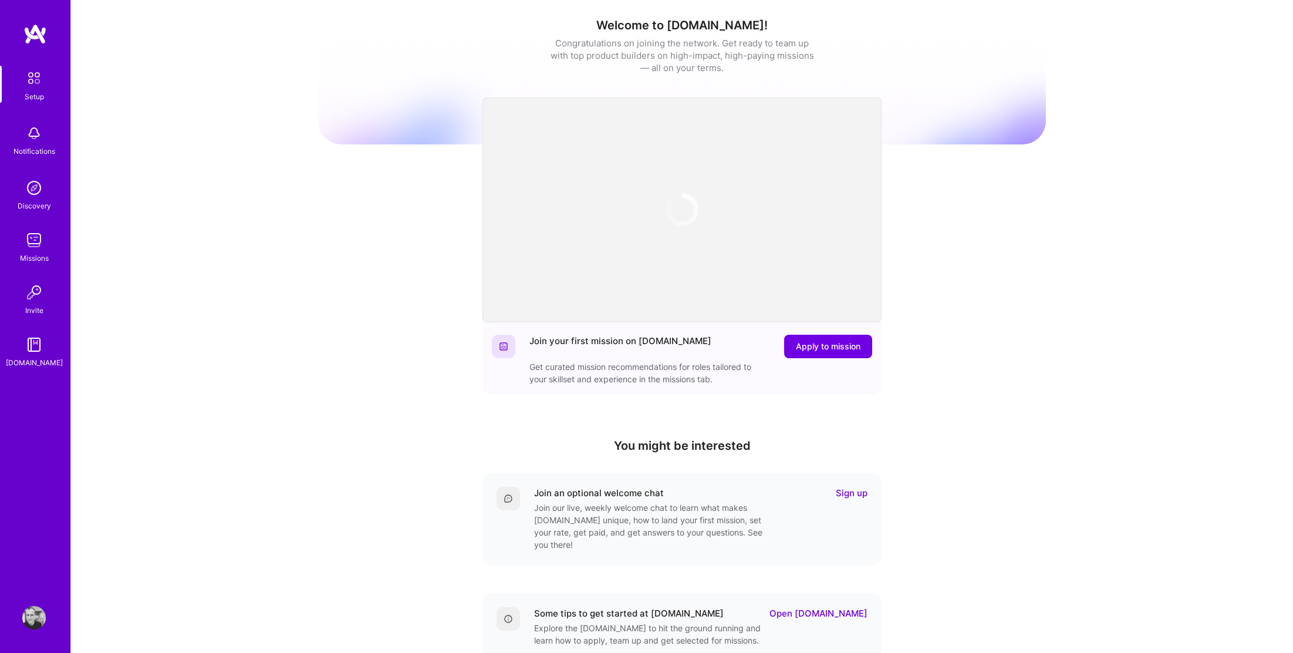 The width and height of the screenshot is (1293, 653). Describe the element at coordinates (682, 210) in the screenshot. I see `img: loading` at that location.